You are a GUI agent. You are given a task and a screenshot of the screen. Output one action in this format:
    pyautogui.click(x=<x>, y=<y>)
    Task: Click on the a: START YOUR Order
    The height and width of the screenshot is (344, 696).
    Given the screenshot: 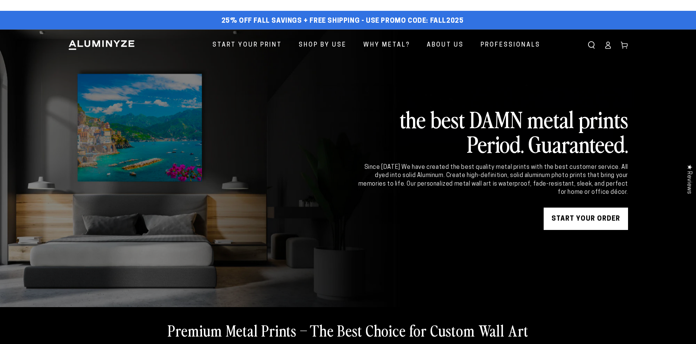 What is the action you would take?
    pyautogui.click(x=586, y=219)
    